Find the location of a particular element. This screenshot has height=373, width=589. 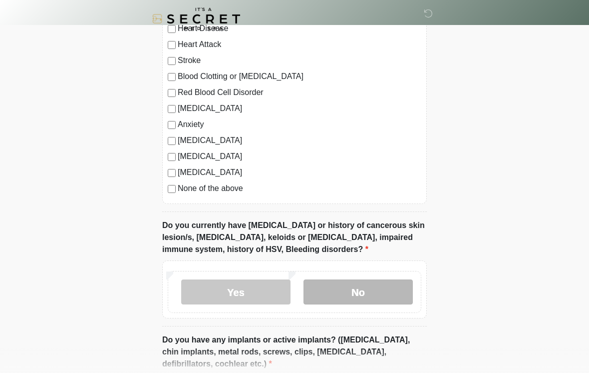

input: Anxiety is located at coordinates (172, 125).